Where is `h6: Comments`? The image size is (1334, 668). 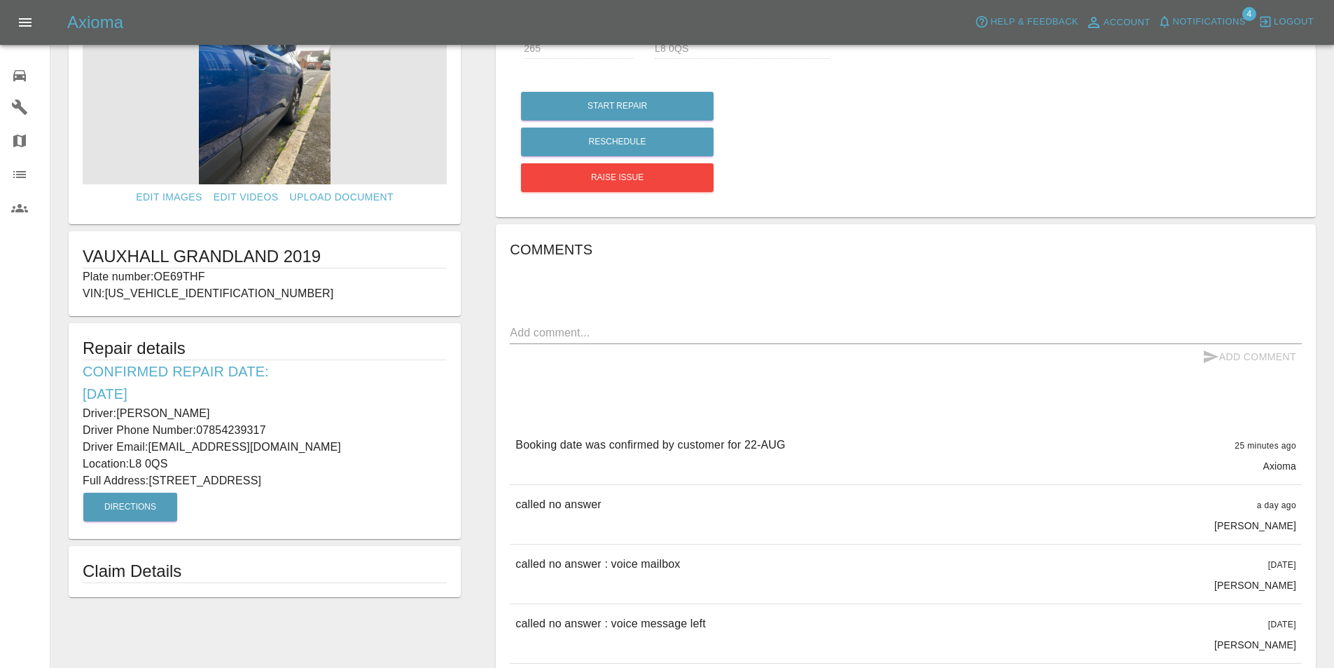 h6: Comments is located at coordinates (906, 249).